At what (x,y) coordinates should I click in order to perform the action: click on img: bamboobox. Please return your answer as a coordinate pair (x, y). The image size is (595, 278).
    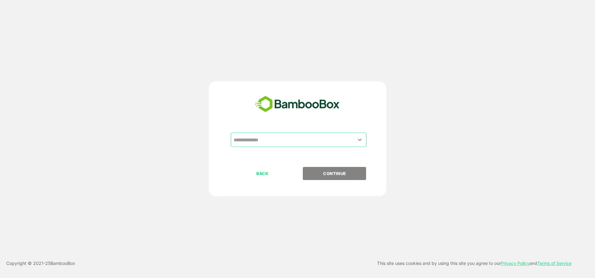
    Looking at the image, I should click on (297, 104).